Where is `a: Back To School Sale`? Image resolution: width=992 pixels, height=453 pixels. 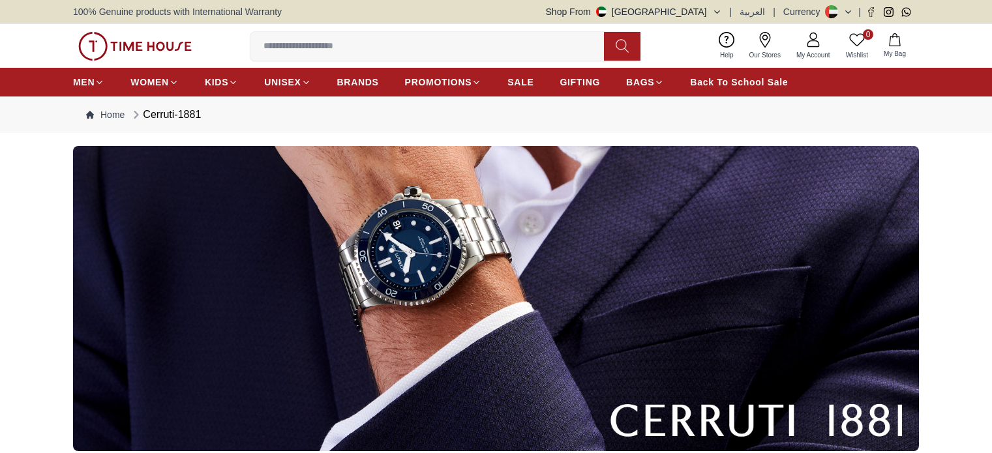 a: Back To School Sale is located at coordinates (739, 82).